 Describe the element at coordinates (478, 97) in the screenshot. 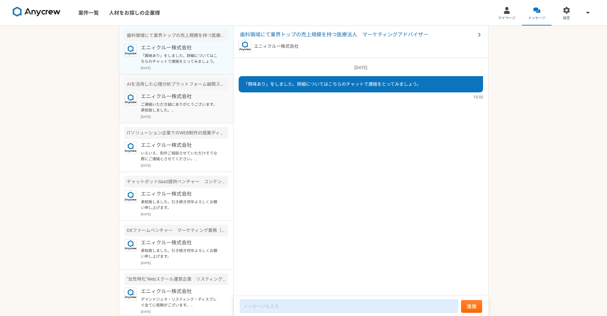

I see `span: 13:32` at that location.